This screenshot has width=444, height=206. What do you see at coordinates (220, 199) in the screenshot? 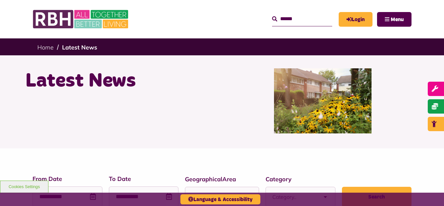
I see `button: Language & Accessibility` at bounding box center [220, 199].